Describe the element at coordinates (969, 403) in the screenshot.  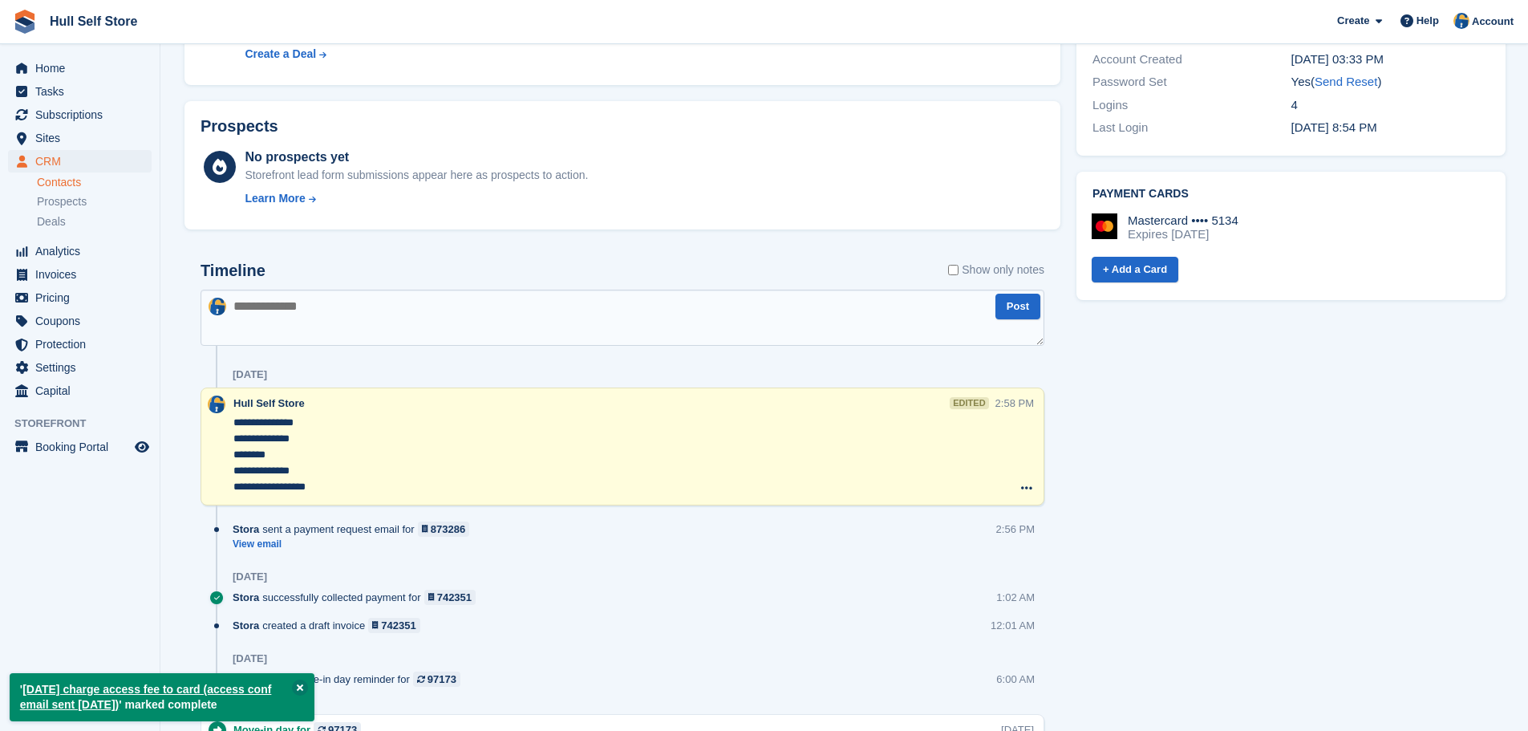
I see `div: edited` at that location.